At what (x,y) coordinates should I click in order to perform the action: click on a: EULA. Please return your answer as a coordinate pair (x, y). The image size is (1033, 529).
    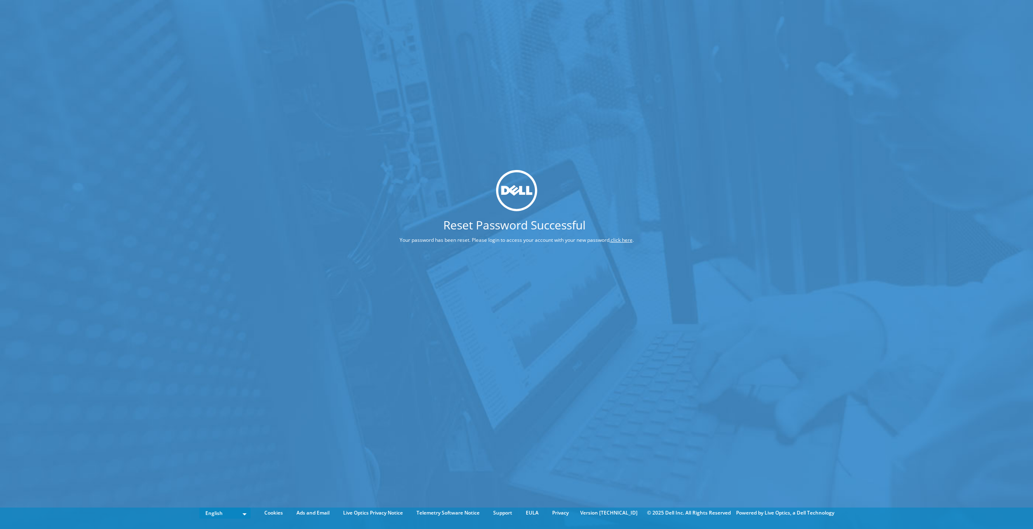
    Looking at the image, I should click on (532, 513).